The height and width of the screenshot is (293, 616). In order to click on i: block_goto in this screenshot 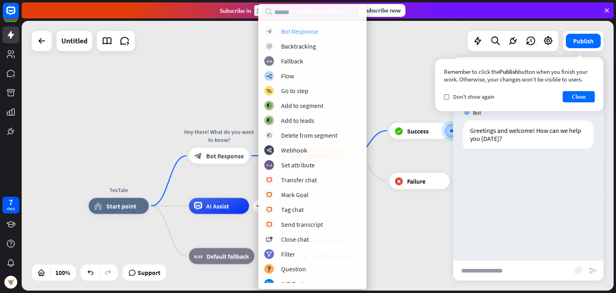, I will do `click(269, 91)`.